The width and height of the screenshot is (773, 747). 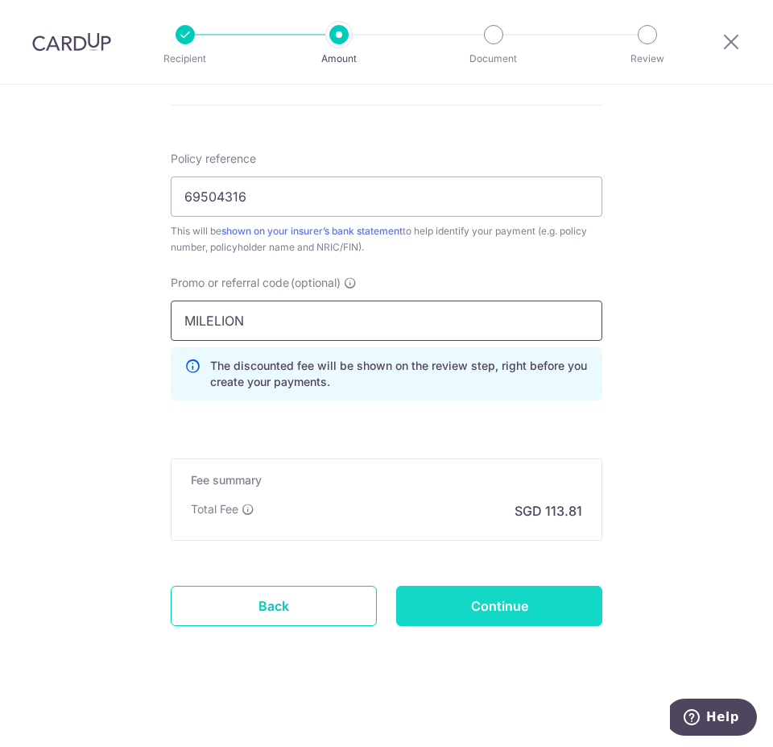 I want to click on span: (optional), so click(x=316, y=283).